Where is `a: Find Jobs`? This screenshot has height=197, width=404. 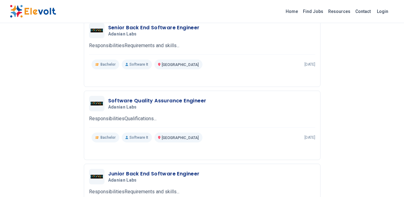 a: Find Jobs is located at coordinates (313, 11).